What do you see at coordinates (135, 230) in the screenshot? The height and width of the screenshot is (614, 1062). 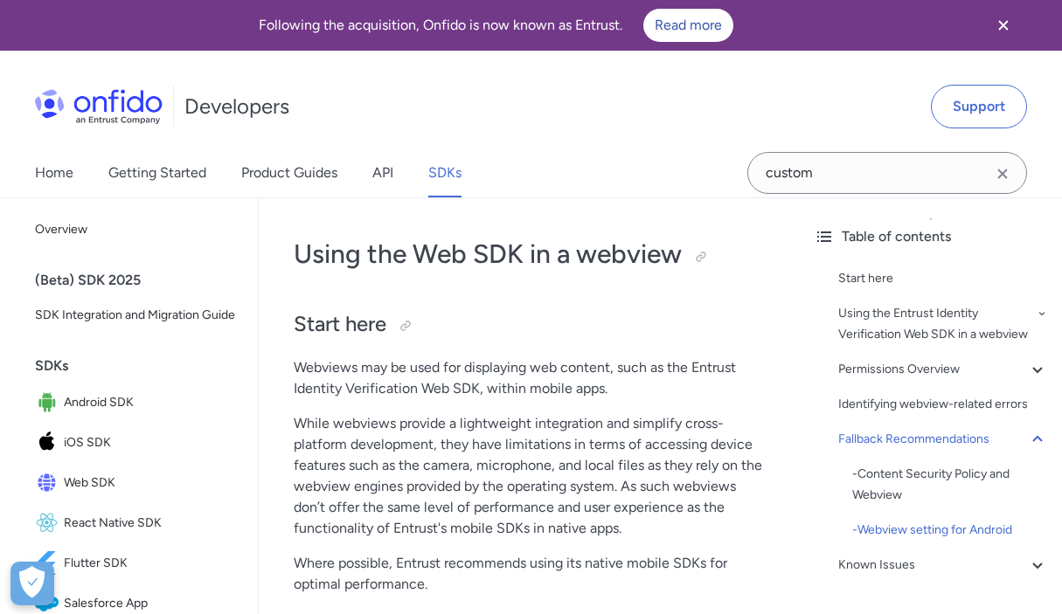 I see `a: Overview` at bounding box center [135, 230].